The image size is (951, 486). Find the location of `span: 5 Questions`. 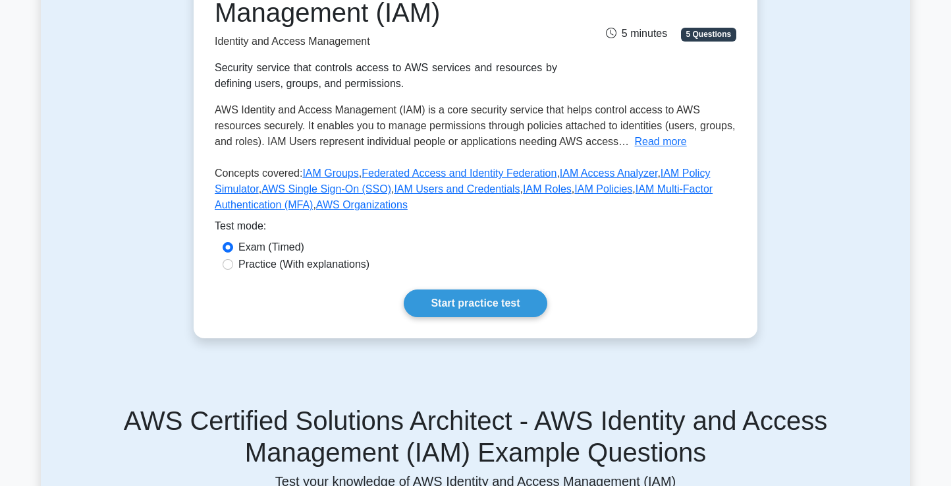

span: 5 Questions is located at coordinates (709, 34).